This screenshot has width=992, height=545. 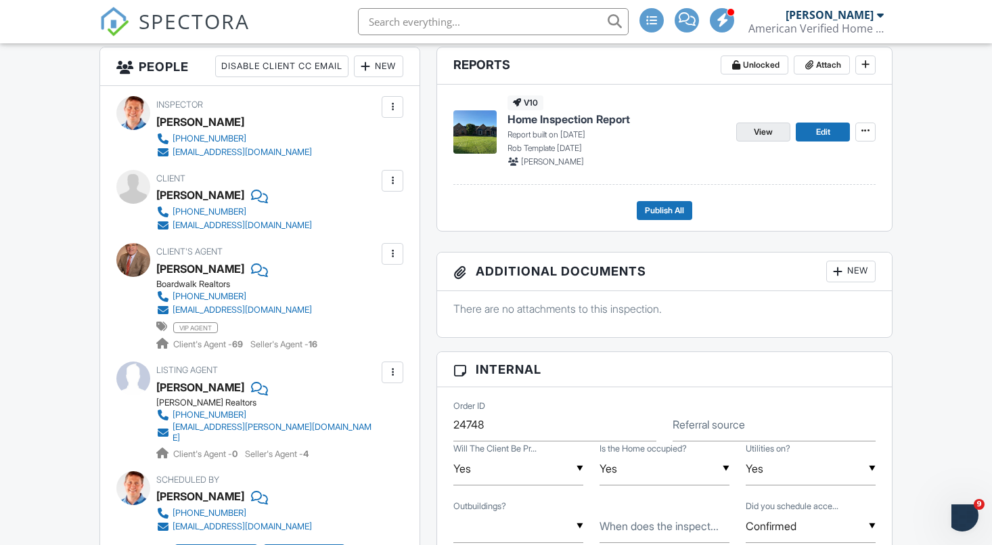 I want to click on h3: Additional Documents, so click(x=665, y=271).